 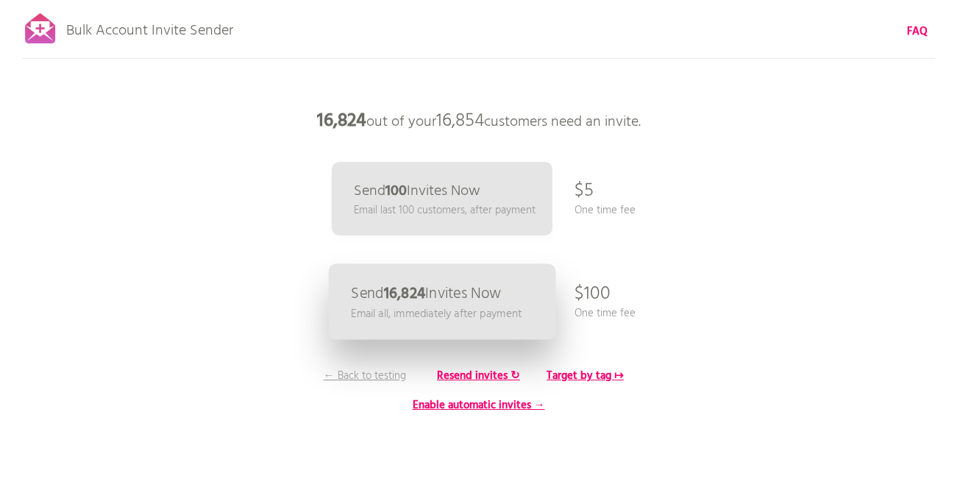 I want to click on p: Email all, immediately after payment, so click(x=436, y=313).